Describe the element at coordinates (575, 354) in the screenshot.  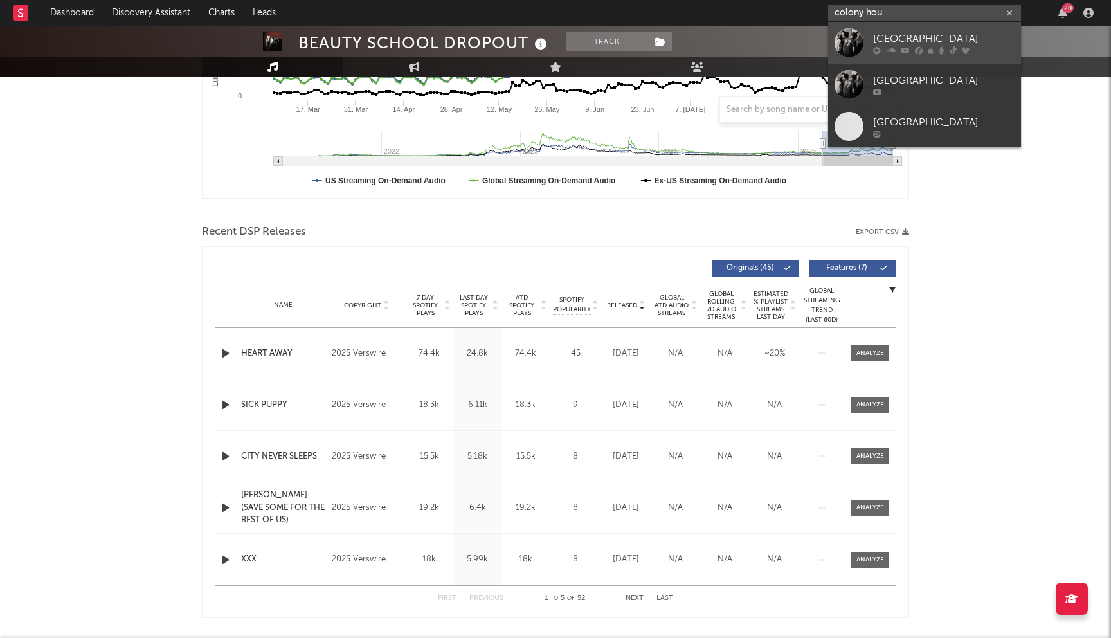
I see `div: 45` at that location.